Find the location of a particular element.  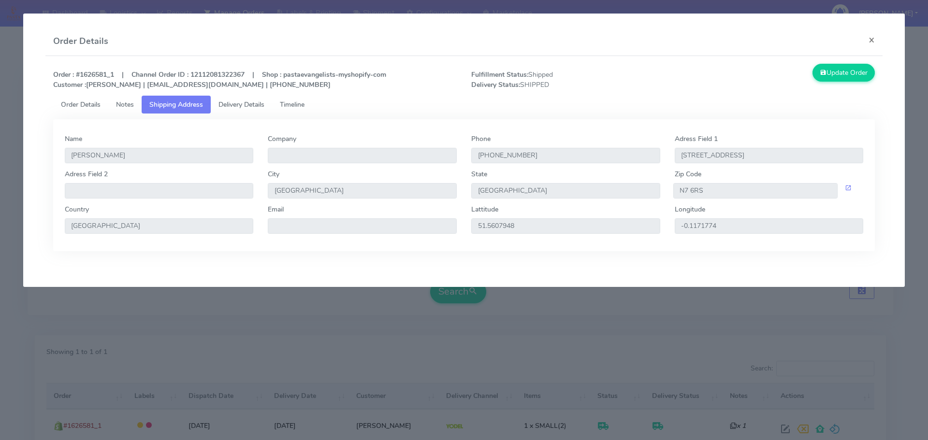

label: Lattitude is located at coordinates (485, 209).